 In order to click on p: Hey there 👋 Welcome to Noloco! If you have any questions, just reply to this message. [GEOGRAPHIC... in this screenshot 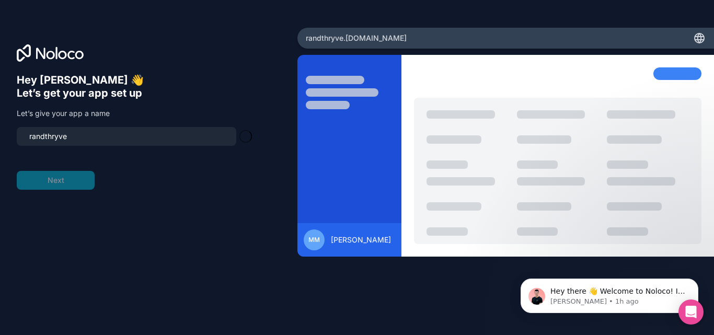, I will do `click(113, 35)`.